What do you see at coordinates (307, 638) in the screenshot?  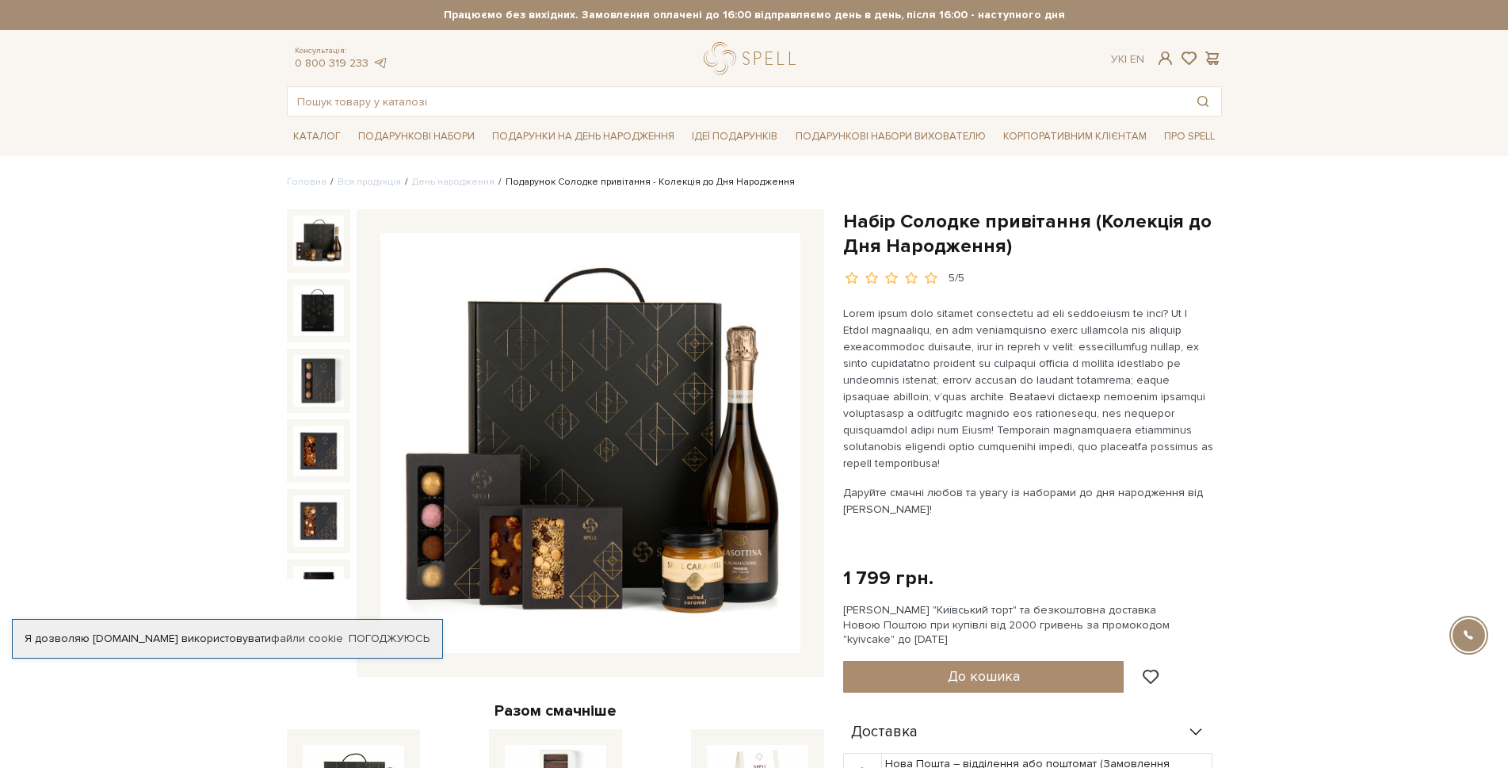 I see `a: файли cookie` at bounding box center [307, 638].